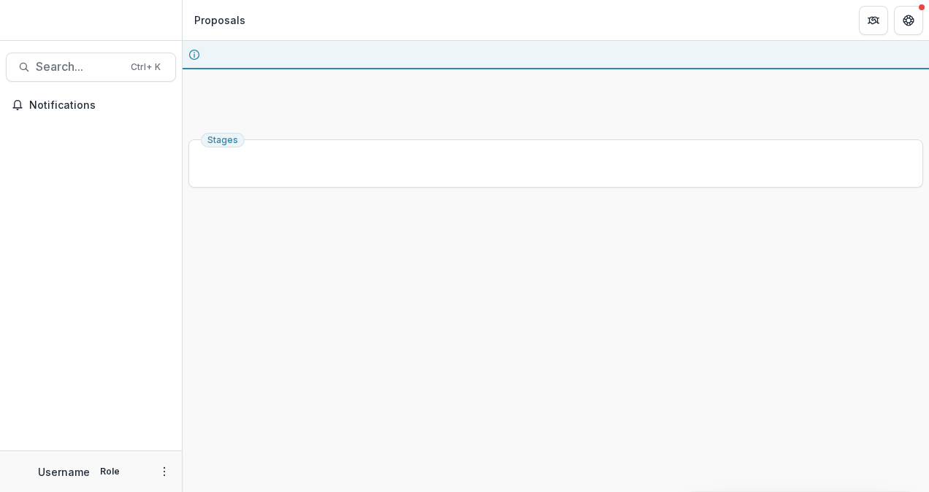  I want to click on div: Ctrl + K, so click(145, 67).